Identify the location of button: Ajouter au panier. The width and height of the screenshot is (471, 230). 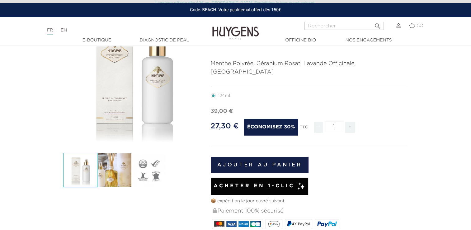
(260, 165).